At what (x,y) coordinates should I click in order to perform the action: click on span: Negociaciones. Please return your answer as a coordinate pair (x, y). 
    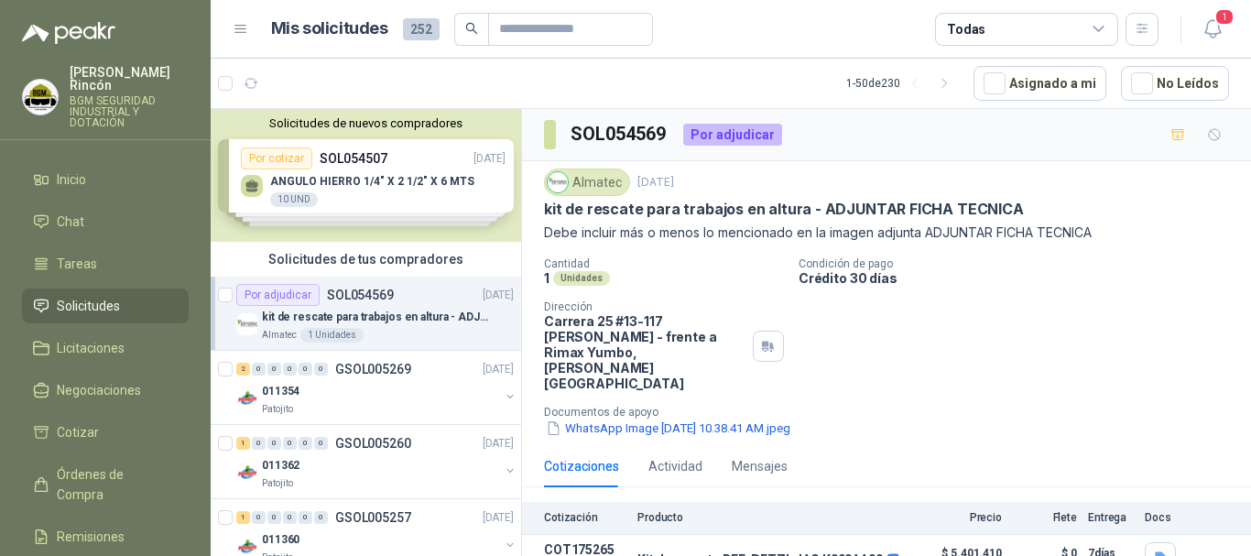
    Looking at the image, I should click on (99, 390).